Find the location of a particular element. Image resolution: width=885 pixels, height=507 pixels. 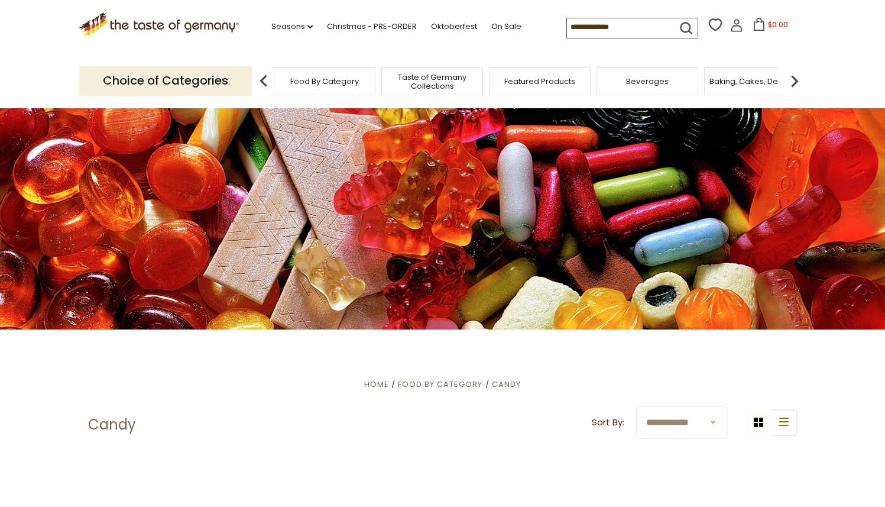

a: Christmas - PRE-ORDER is located at coordinates (372, 27).